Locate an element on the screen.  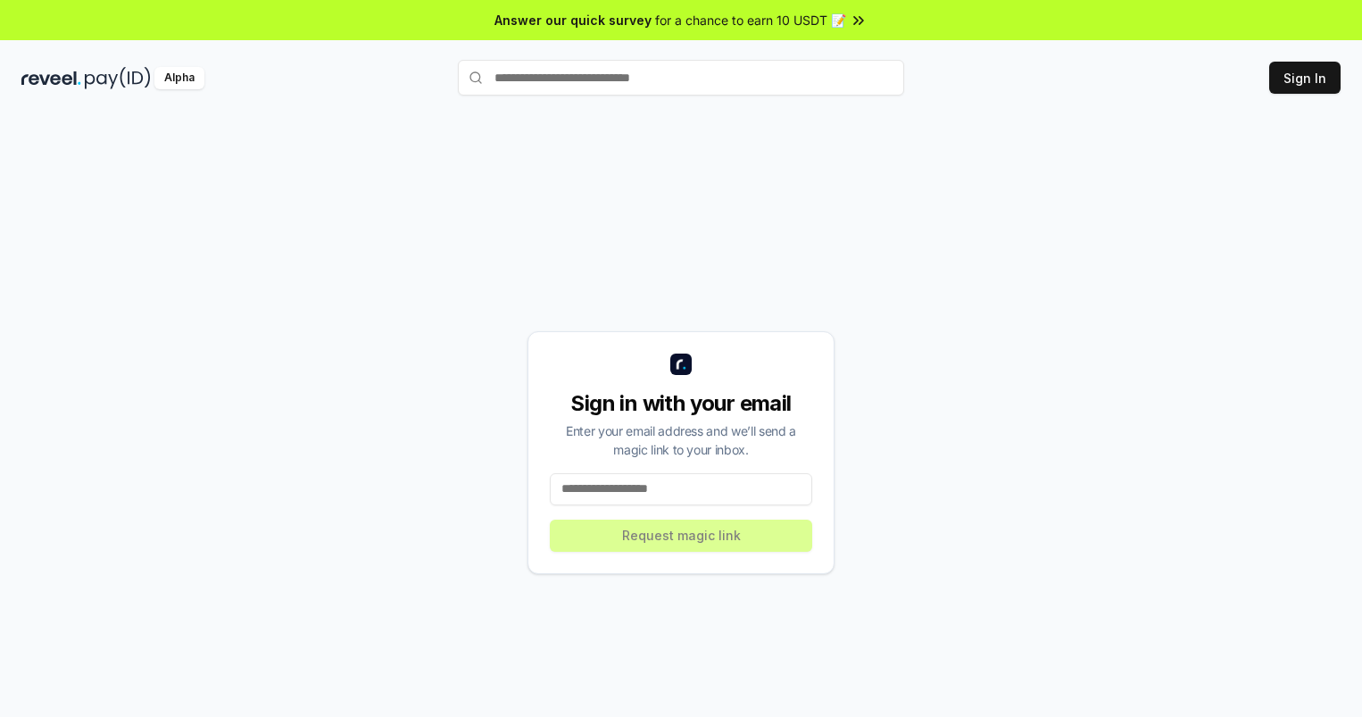
img: reveel_dark is located at coordinates (51, 78).